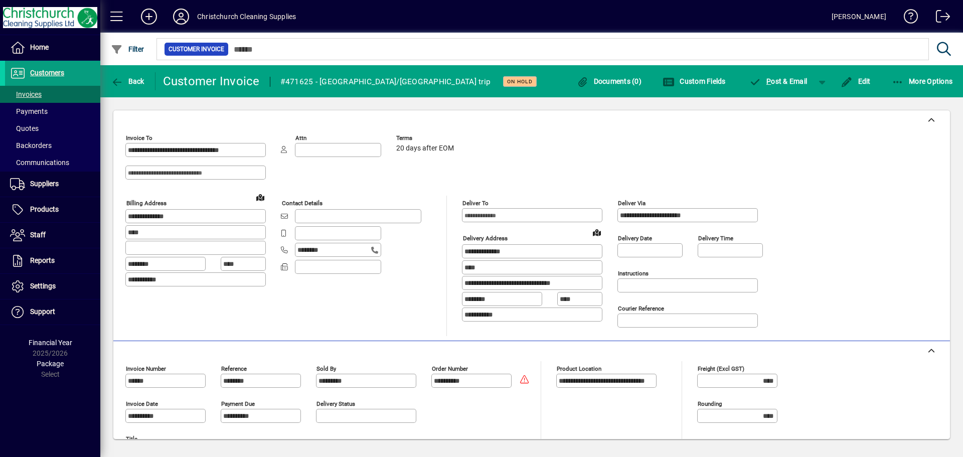  I want to click on mat-label: Delivery date, so click(635, 238).